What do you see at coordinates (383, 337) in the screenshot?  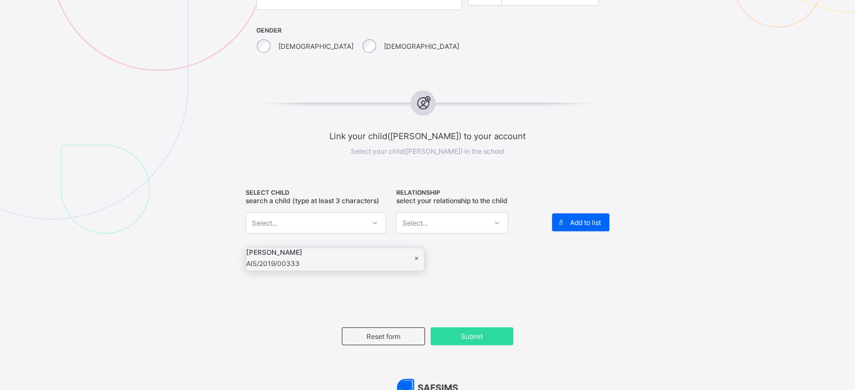 I see `span: Reset form` at bounding box center [383, 337].